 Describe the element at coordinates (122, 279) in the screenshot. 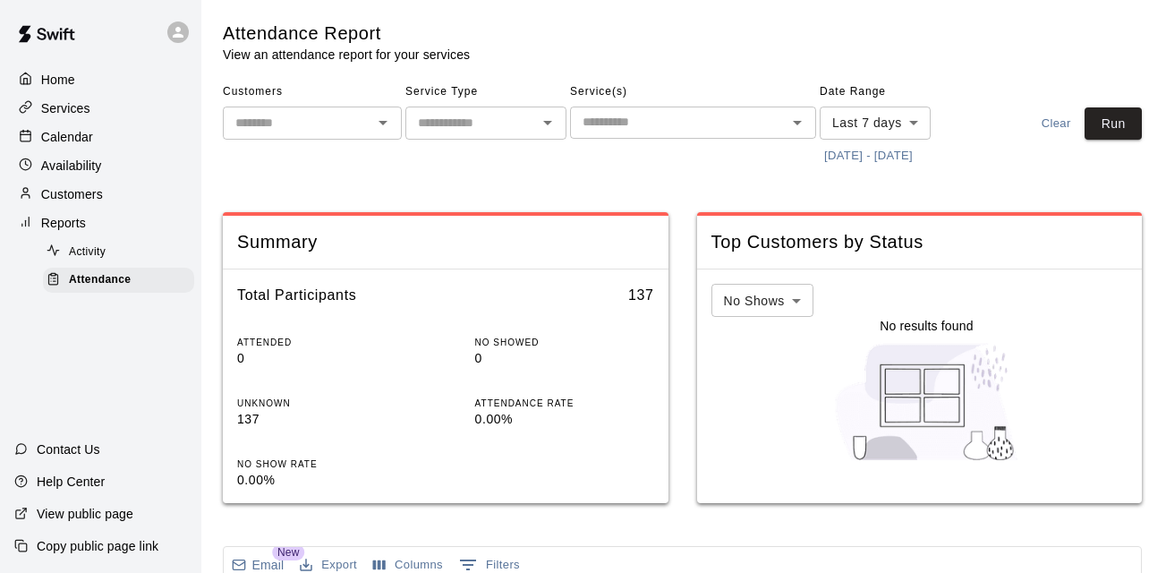

I see `a: Attendance` at that location.